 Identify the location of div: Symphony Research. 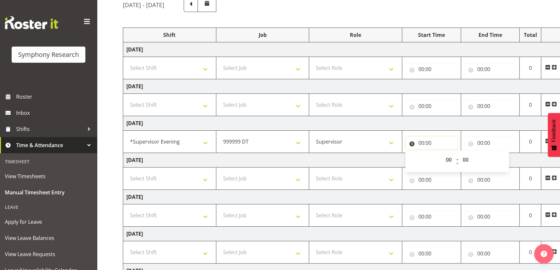
(49, 55).